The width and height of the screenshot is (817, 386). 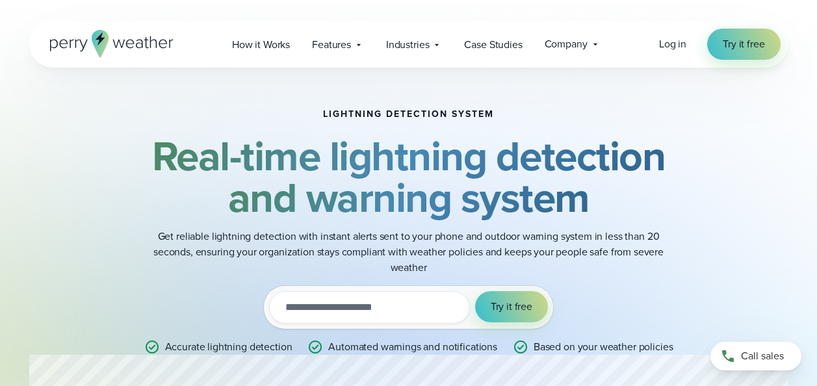 I want to click on span: How it Works, so click(x=261, y=45).